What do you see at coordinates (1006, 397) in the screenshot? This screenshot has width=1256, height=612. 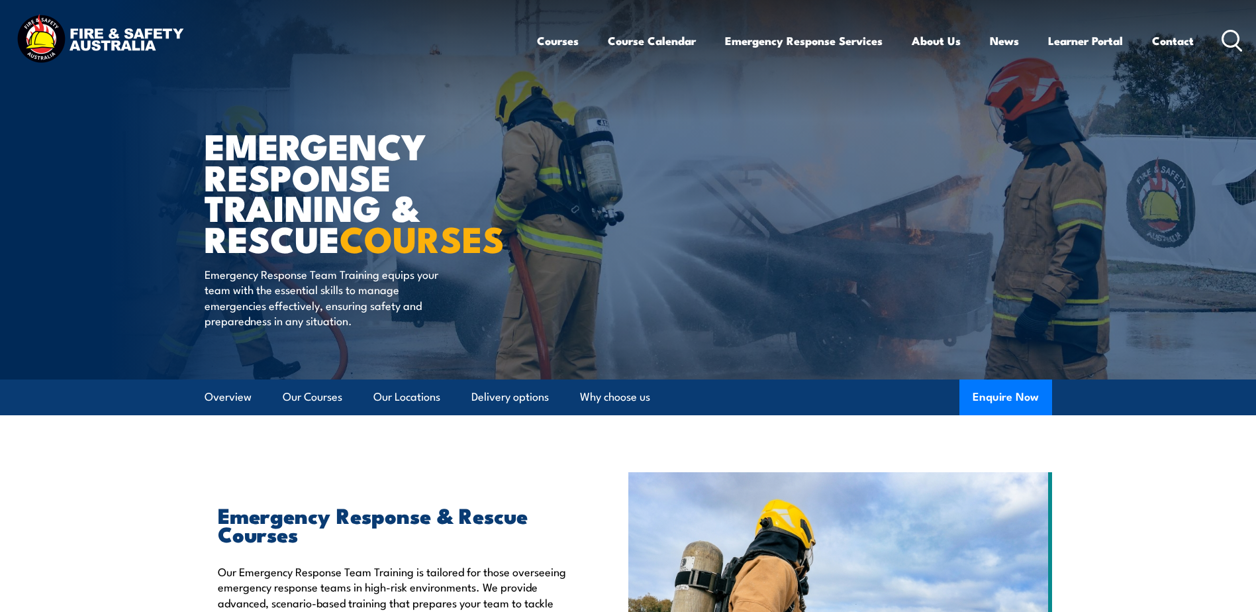 I see `button: Enquire Now` at bounding box center [1006, 397].